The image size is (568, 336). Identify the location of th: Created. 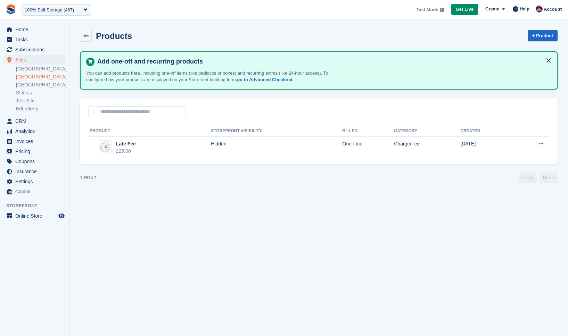
(486, 131).